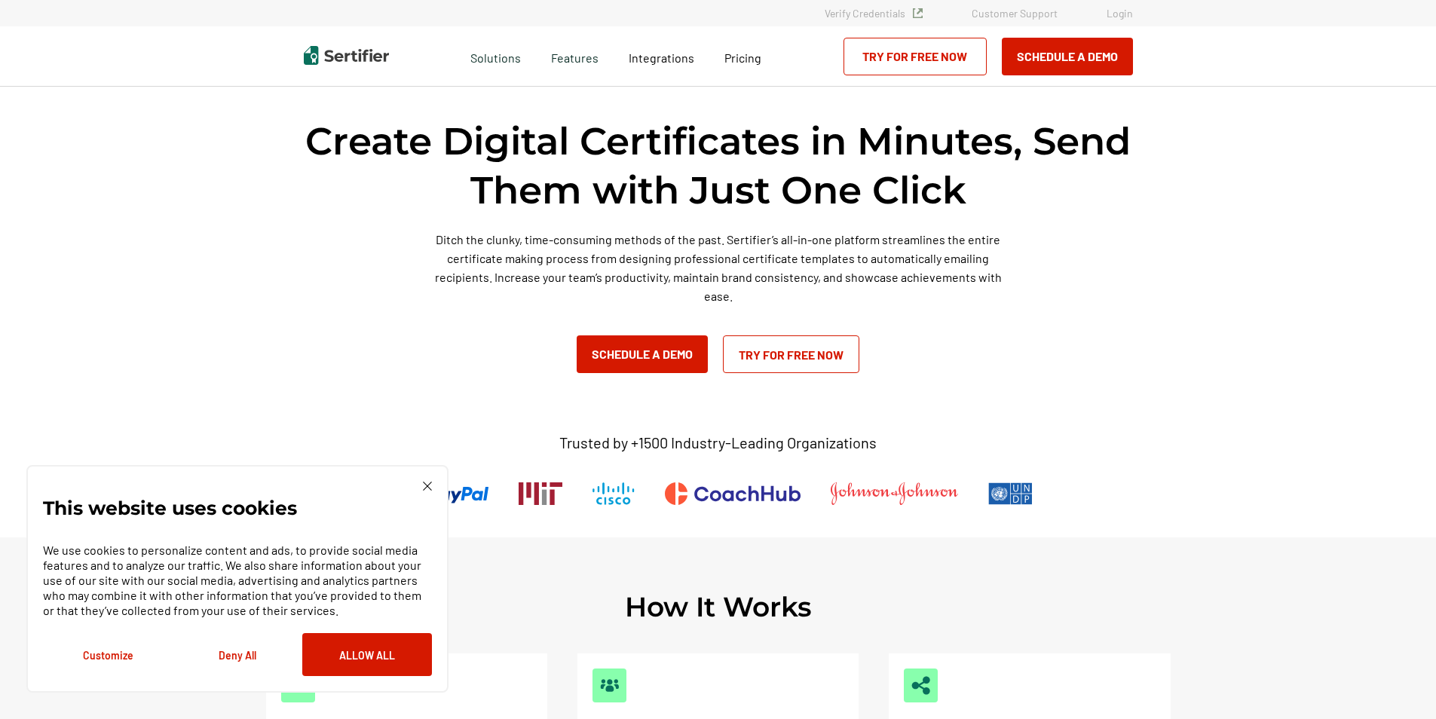 The image size is (1436, 719). Describe the element at coordinates (743, 57) in the screenshot. I see `span: Pricing` at that location.